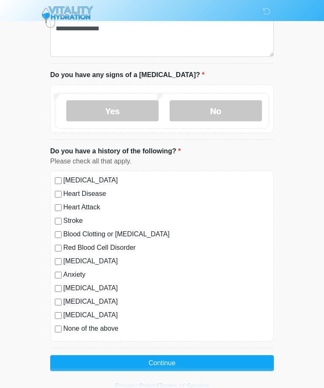  What do you see at coordinates (58, 275) in the screenshot?
I see `input: Anxiety` at bounding box center [58, 275].